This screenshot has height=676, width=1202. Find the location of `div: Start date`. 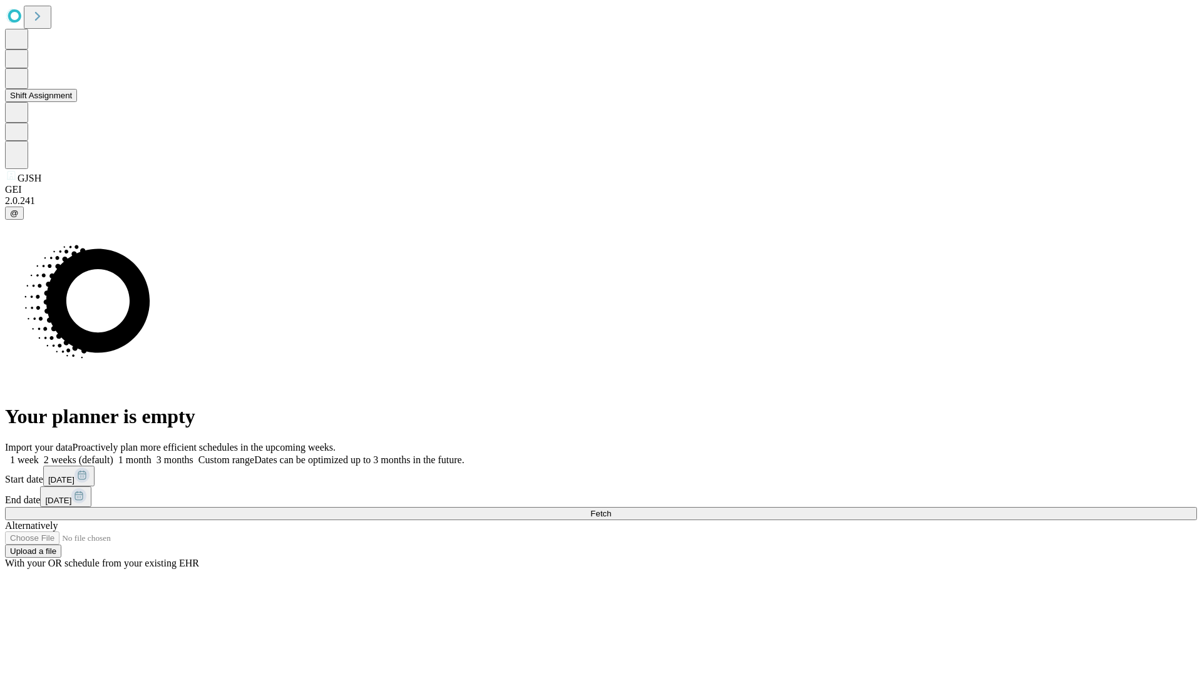

div: Start date is located at coordinates (601, 476).